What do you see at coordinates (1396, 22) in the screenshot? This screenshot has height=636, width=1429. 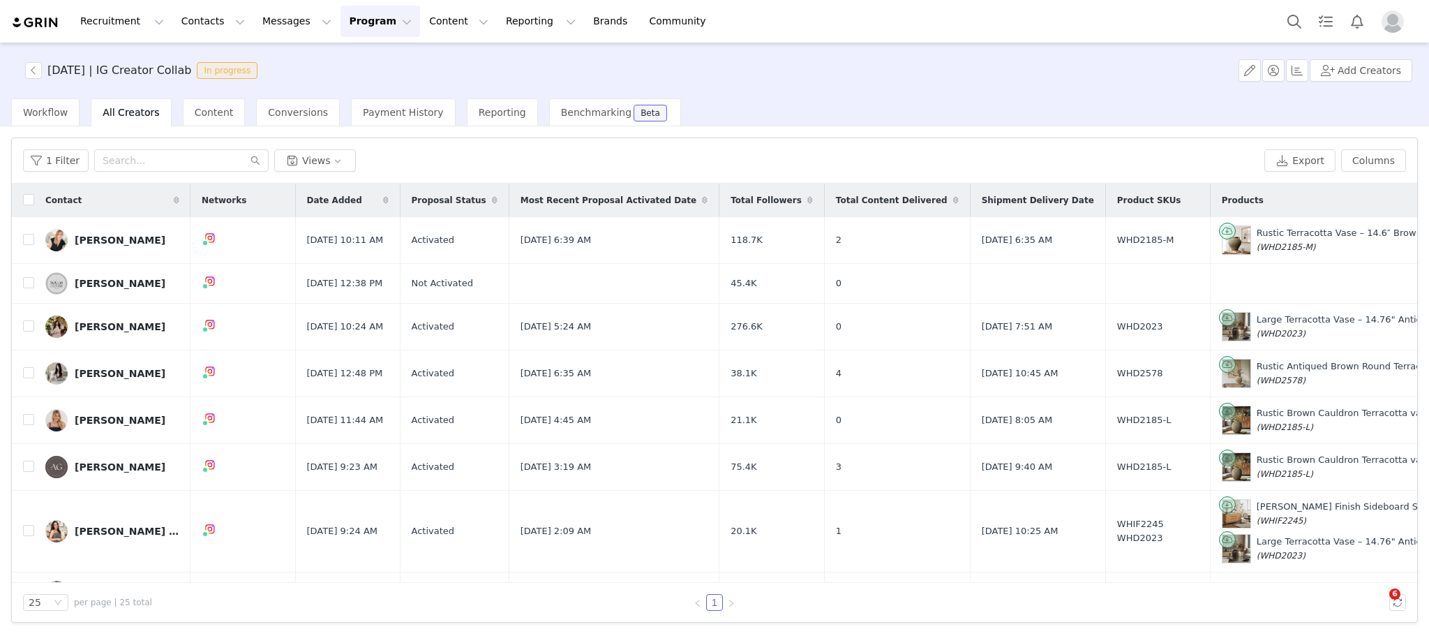 I see `button: Profile` at bounding box center [1396, 22].